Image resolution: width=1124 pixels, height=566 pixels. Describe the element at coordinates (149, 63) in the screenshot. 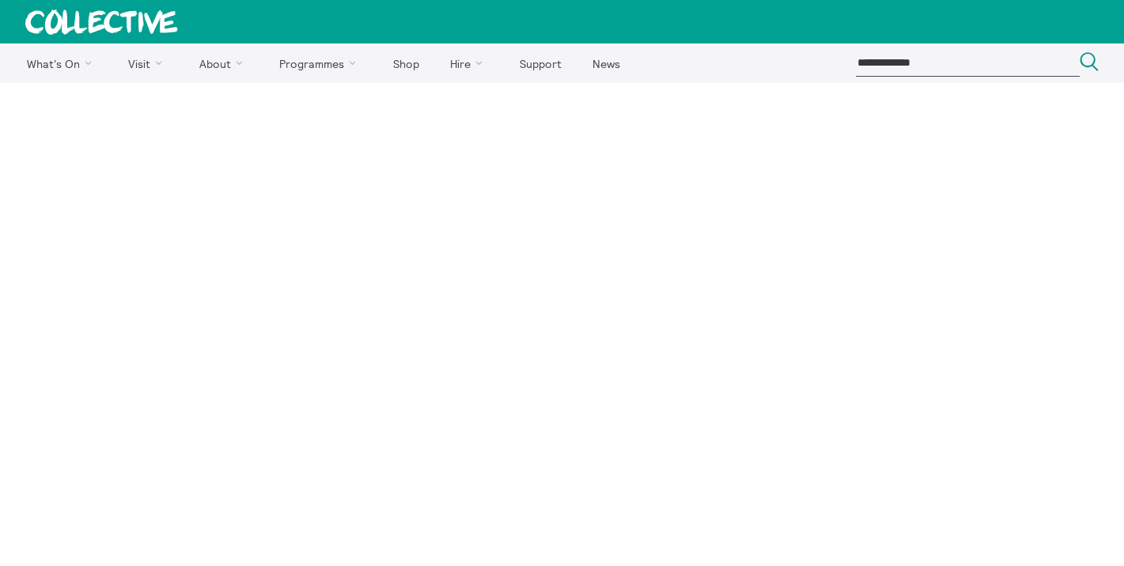

I see `a: Visit` at that location.